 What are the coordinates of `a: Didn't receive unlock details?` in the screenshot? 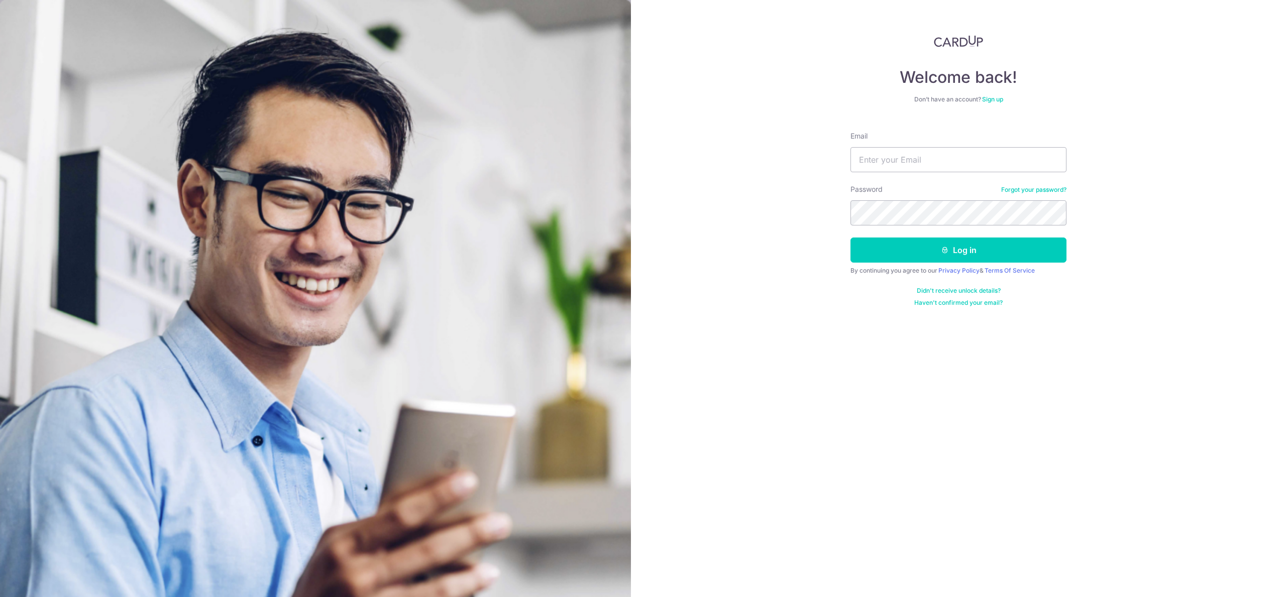 It's located at (958, 291).